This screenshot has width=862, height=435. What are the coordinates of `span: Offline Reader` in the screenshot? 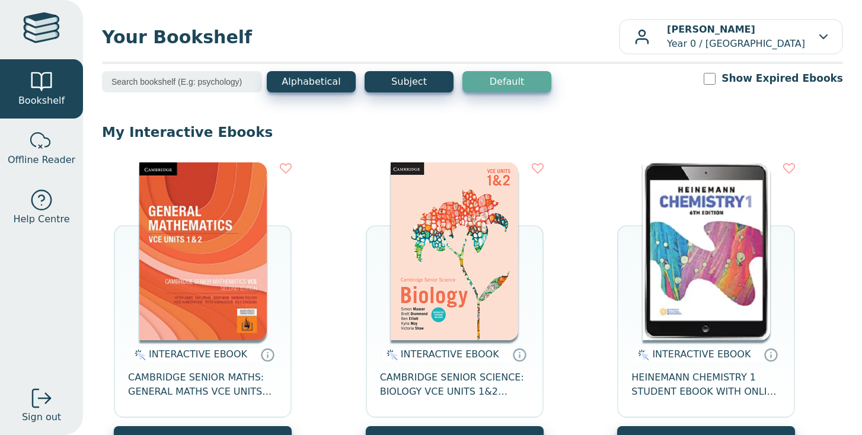 It's located at (42, 160).